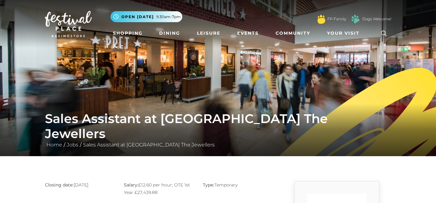 The width and height of the screenshot is (436, 203). I want to click on img: Festival Place Logo, so click(68, 24).